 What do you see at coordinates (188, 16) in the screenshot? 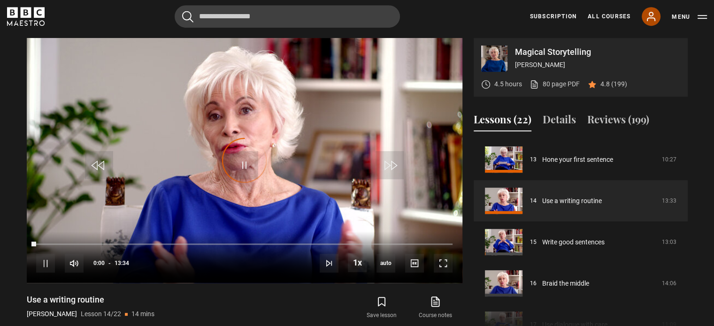
I see `button: Submit the search query` at bounding box center [188, 16].